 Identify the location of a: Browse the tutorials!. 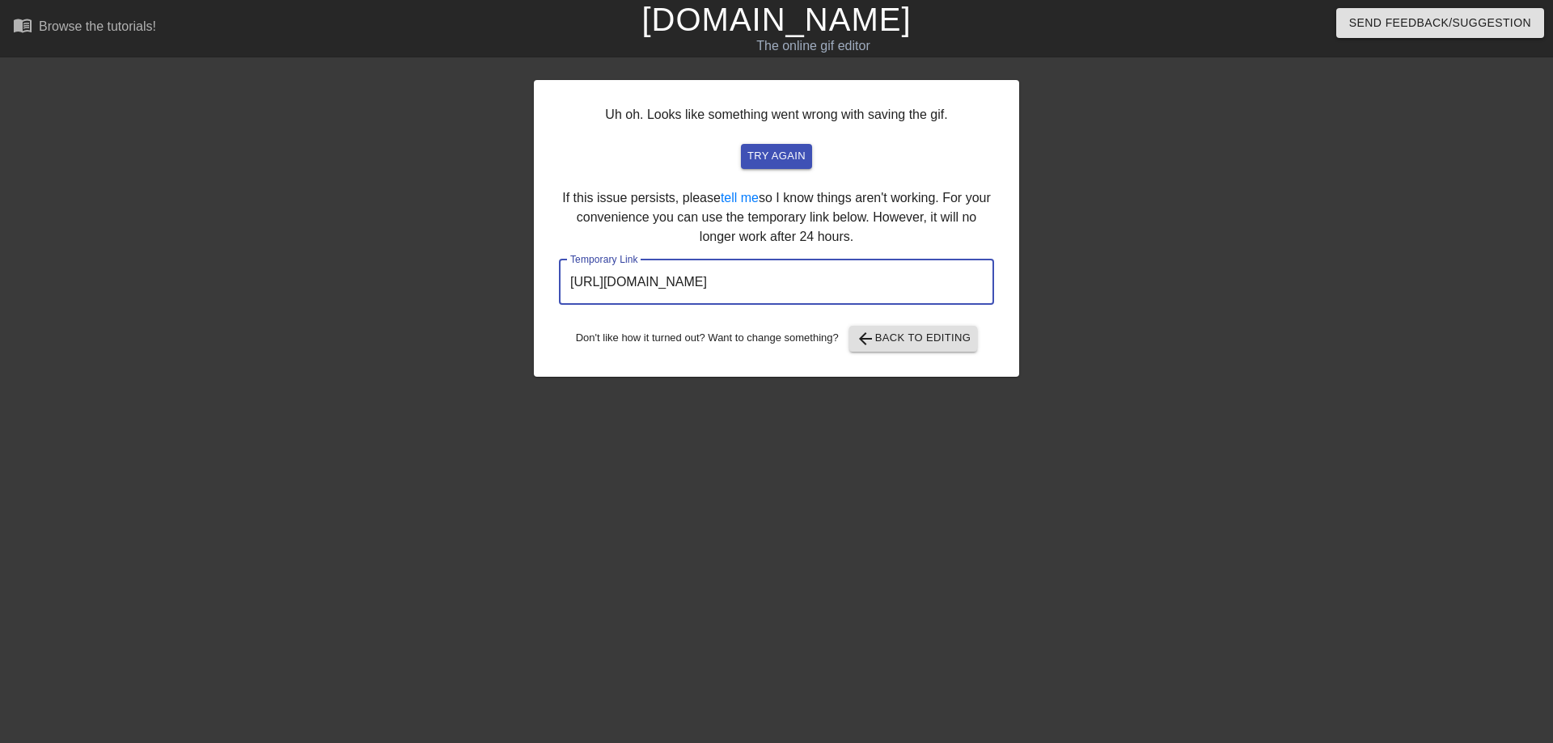
(84, 27).